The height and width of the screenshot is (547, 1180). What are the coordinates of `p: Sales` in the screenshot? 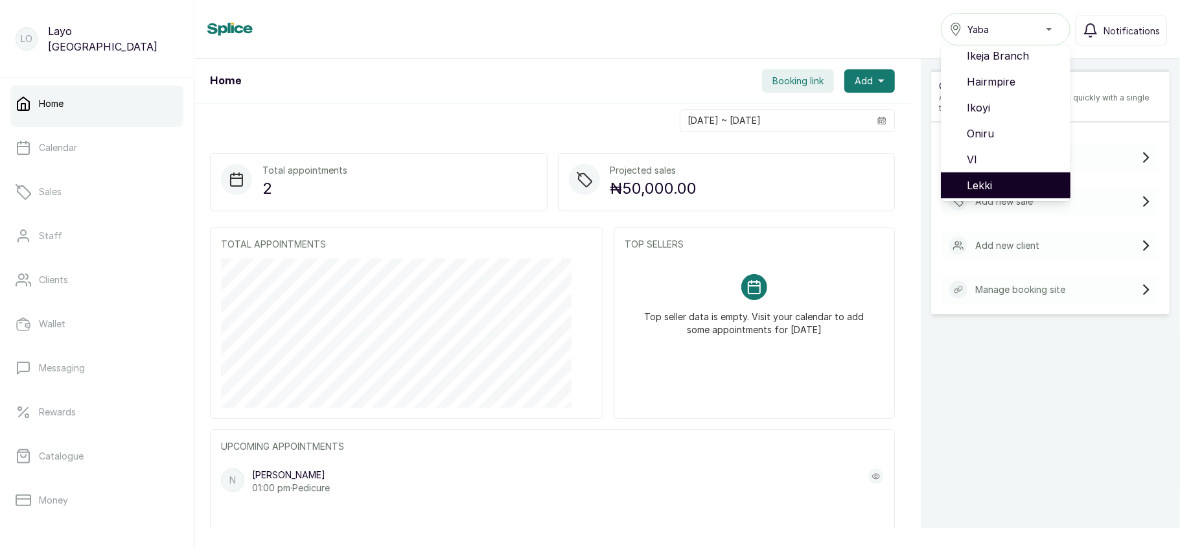 It's located at (50, 192).